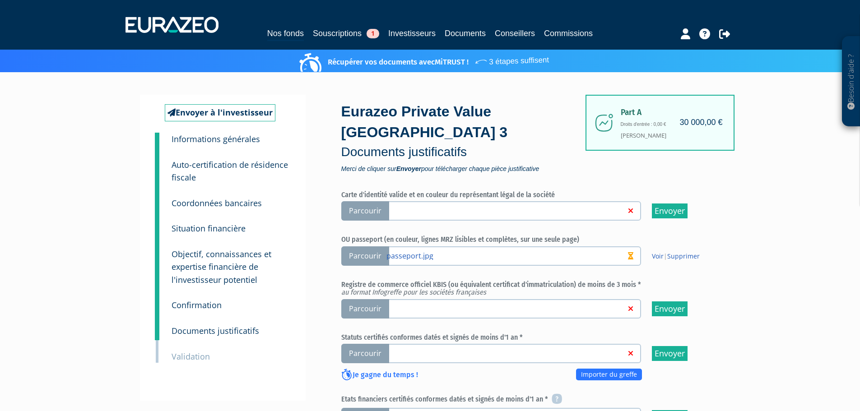 The height and width of the screenshot is (411, 860). Describe the element at coordinates (529, 195) in the screenshot. I see `h6: Carte d'identité valide et en couleur du représentant légal de la société` at that location.